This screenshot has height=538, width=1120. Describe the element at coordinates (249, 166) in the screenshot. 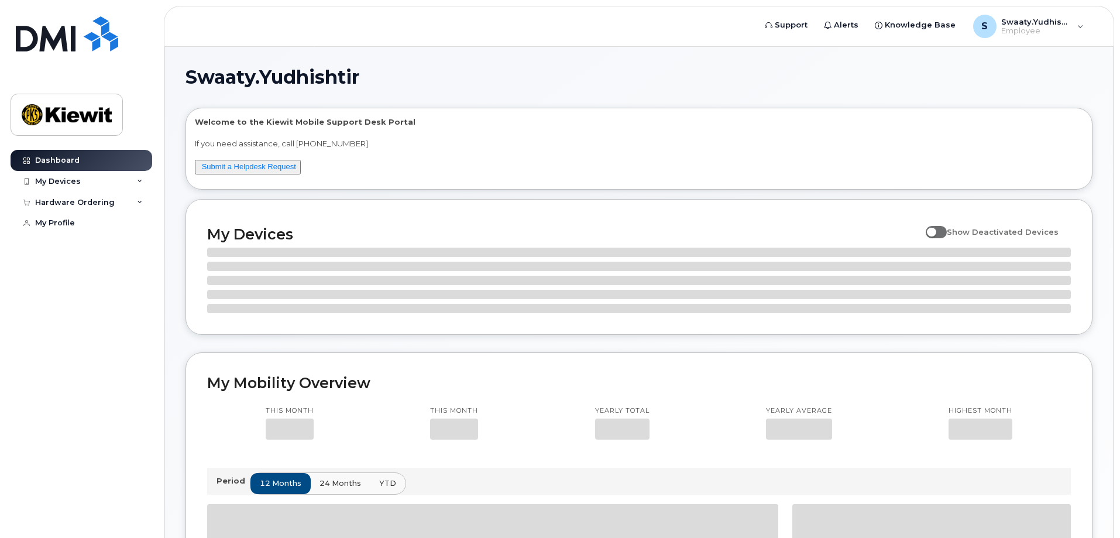

I see `a: Submit a Helpdesk Request` at that location.